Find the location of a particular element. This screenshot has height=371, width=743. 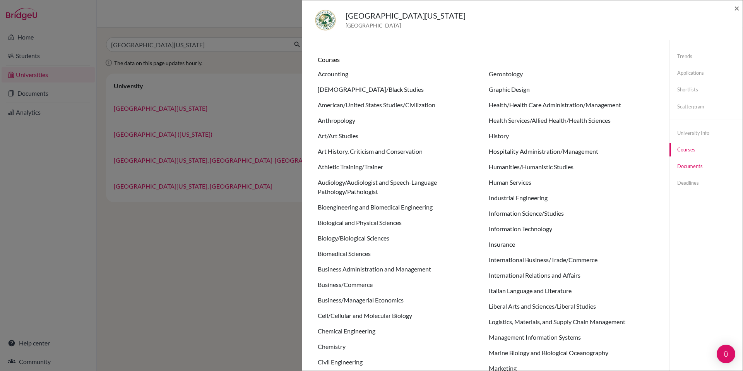

a: Shortlists is located at coordinates (706, 89).